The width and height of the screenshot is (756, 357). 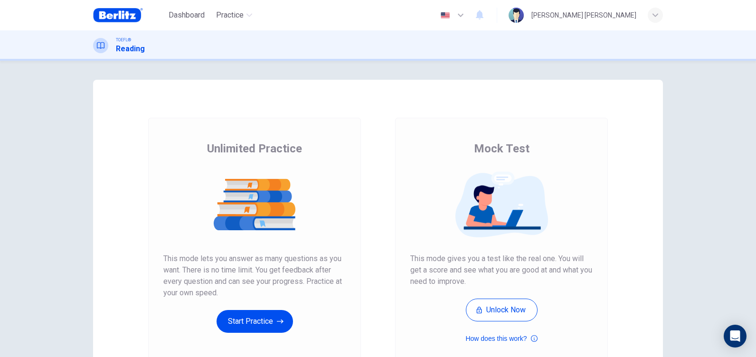 What do you see at coordinates (129, 15) in the screenshot?
I see `a: Berlitz Brasil logo` at bounding box center [129, 15].